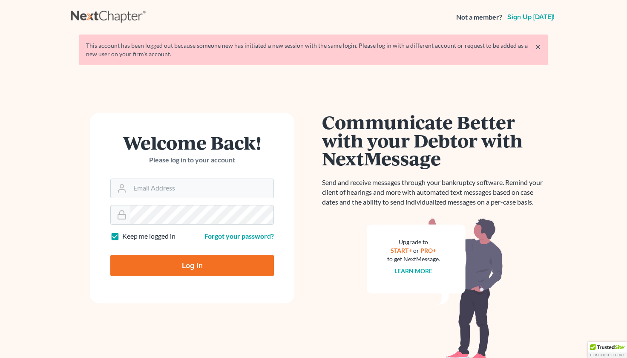 The width and height of the screenshot is (627, 358). I want to click on p: Please log in to your account, so click(192, 160).